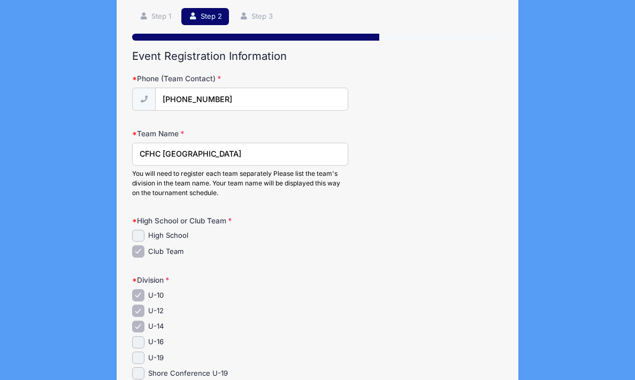 The height and width of the screenshot is (380, 635). Describe the element at coordinates (205, 17) in the screenshot. I see `a: Step 2` at that location.